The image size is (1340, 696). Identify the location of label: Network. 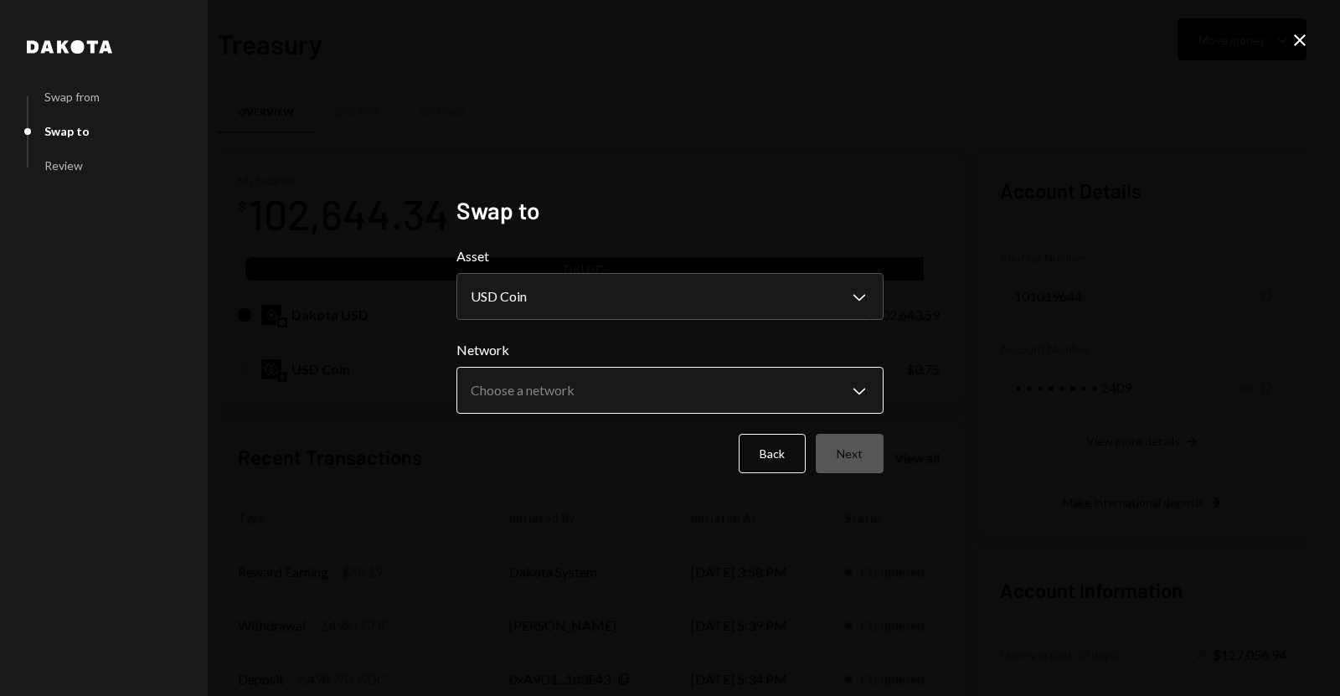
(670, 350).